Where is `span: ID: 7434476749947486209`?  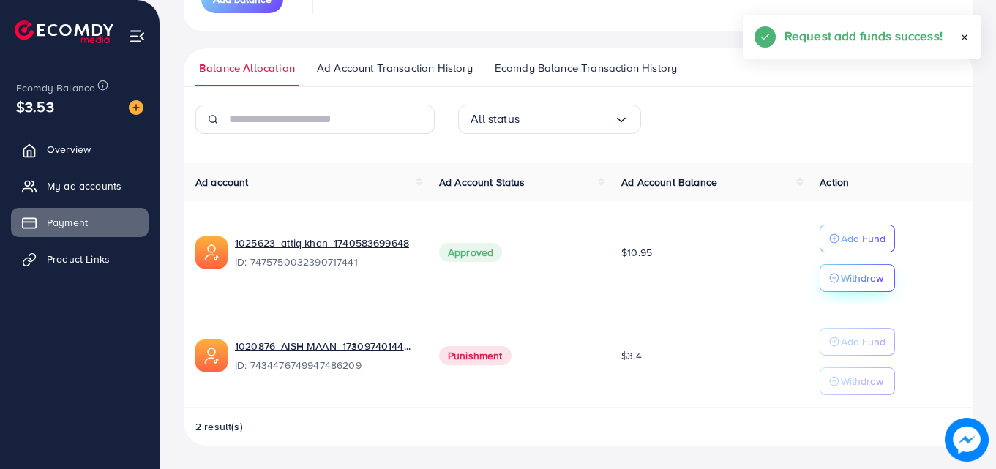
span: ID: 7434476749947486209 is located at coordinates (325, 365).